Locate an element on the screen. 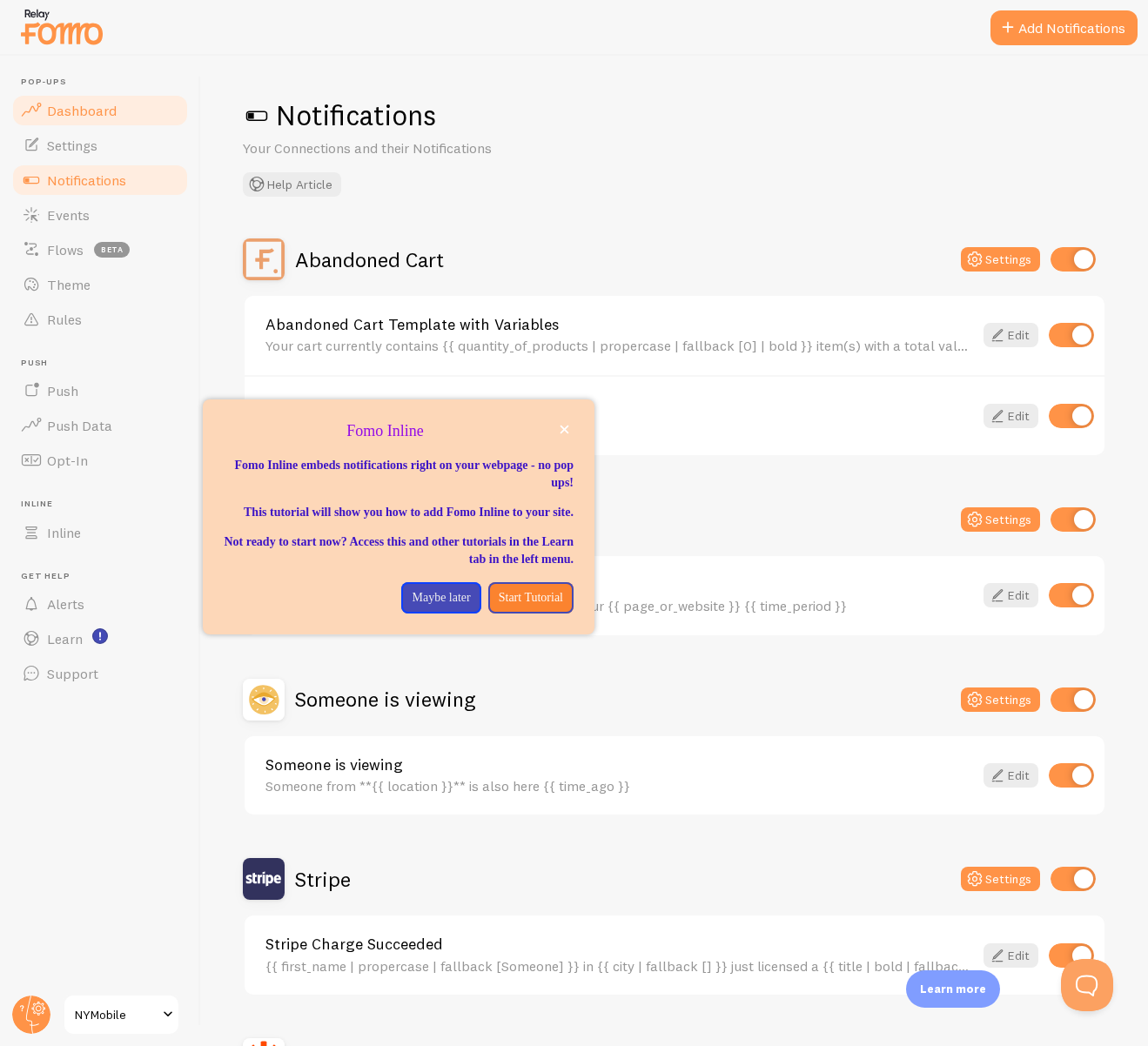 Image resolution: width=1148 pixels, height=1046 pixels. a: Inline is located at coordinates (100, 533).